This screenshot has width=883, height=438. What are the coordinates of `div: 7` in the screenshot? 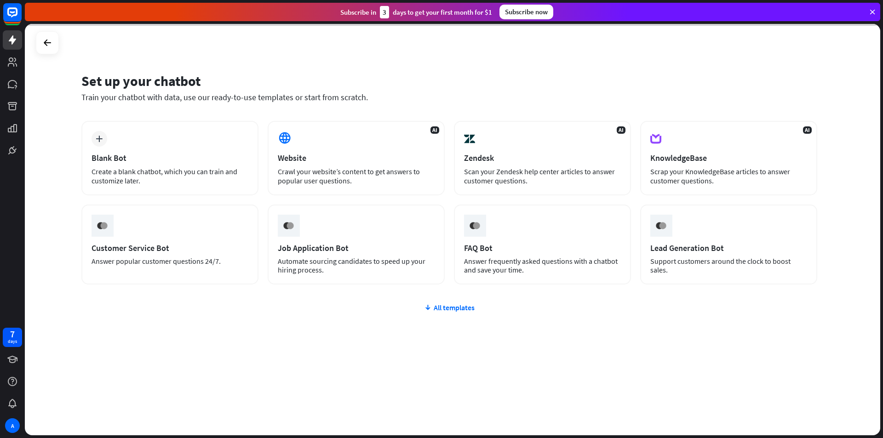 It's located at (12, 334).